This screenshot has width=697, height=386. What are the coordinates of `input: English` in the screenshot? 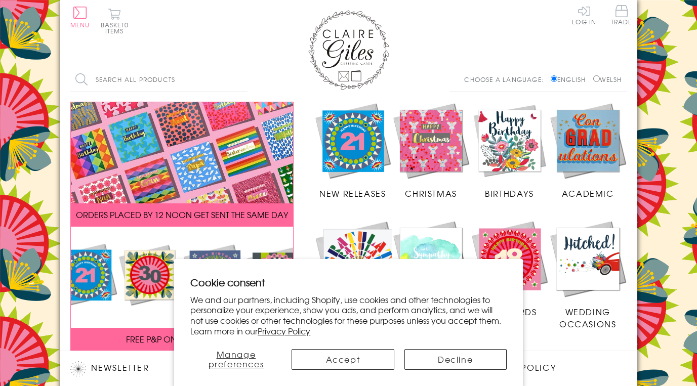 It's located at (553, 78).